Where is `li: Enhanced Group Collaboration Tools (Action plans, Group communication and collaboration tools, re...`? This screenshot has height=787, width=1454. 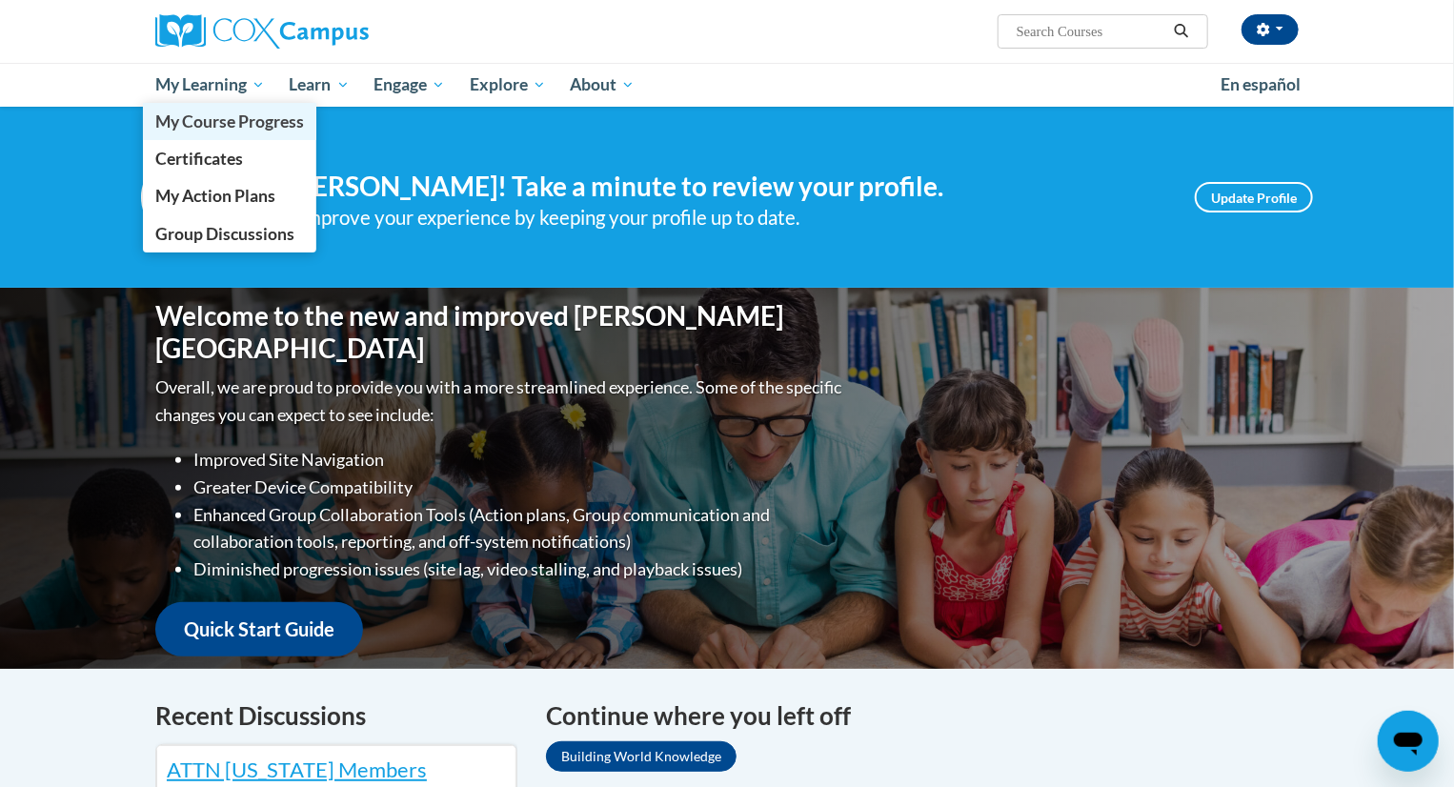 li: Enhanced Group Collaboration Tools (Action plans, Group communication and collaboration tools, re... is located at coordinates (519, 529).